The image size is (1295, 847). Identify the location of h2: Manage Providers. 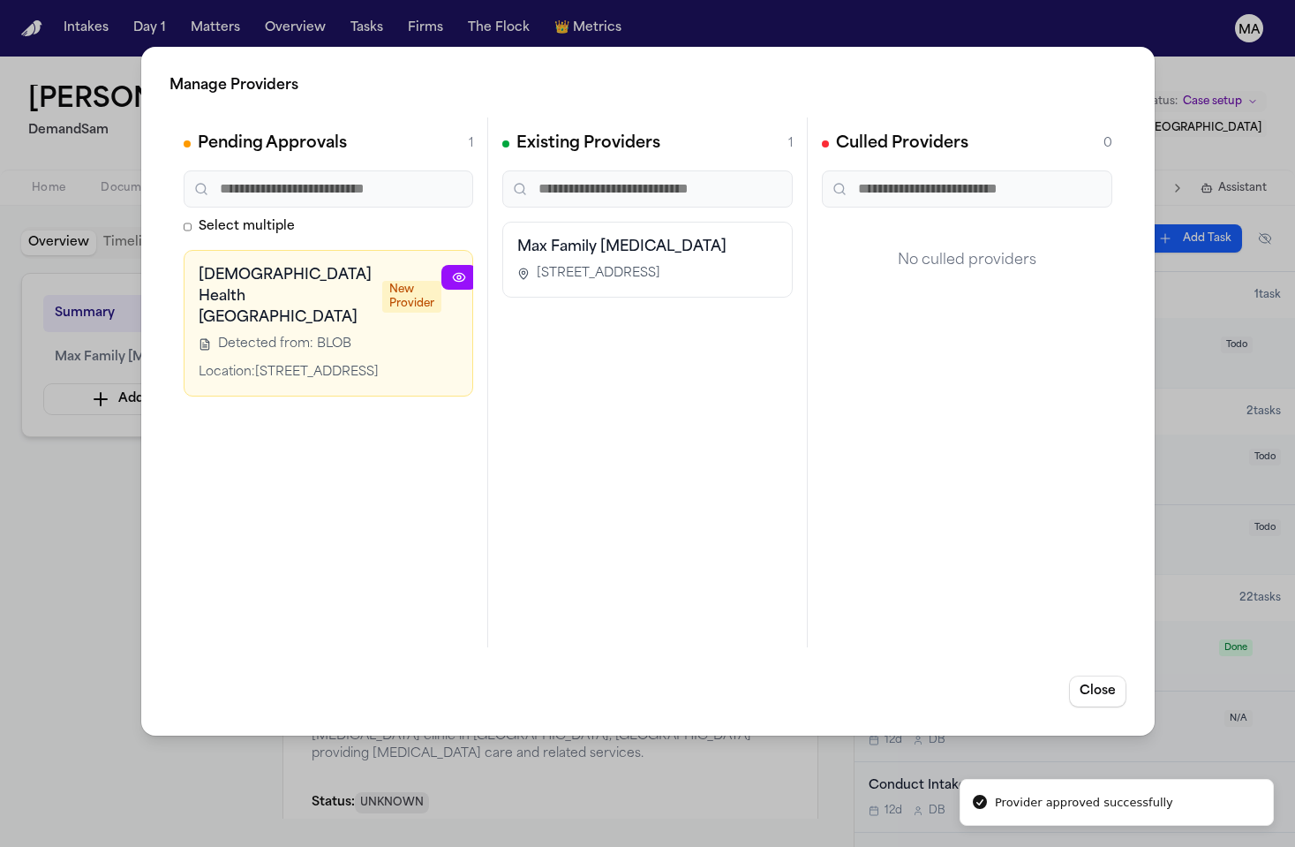
(648, 86).